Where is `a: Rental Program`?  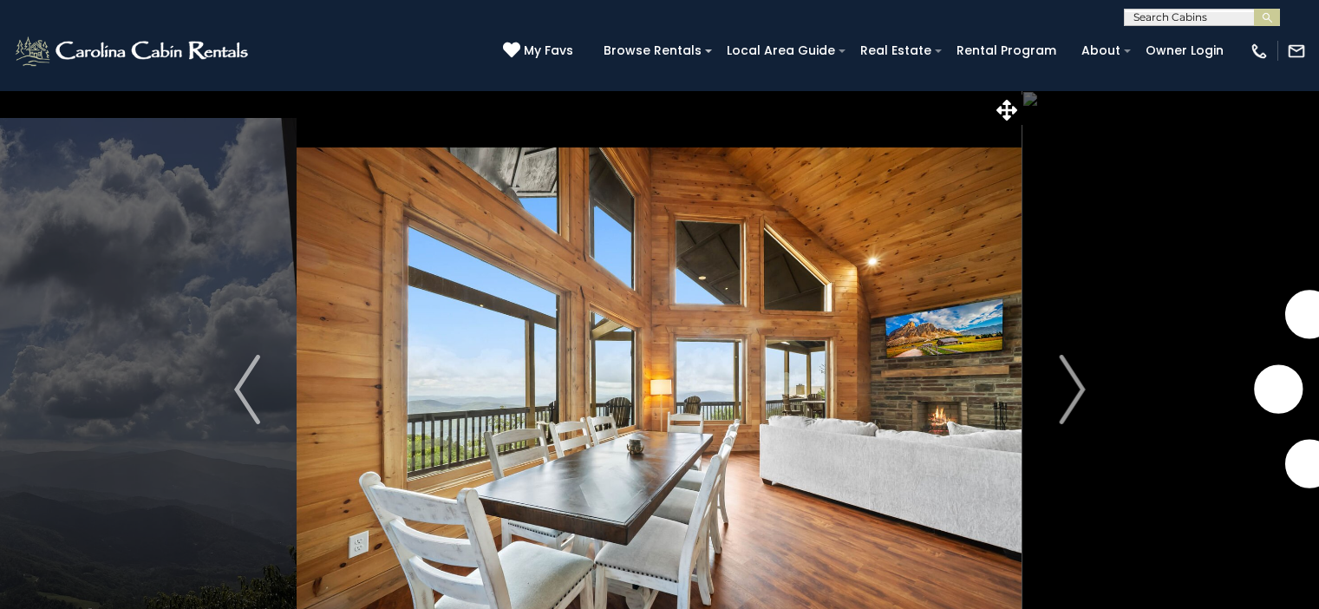
a: Rental Program is located at coordinates (1006, 50).